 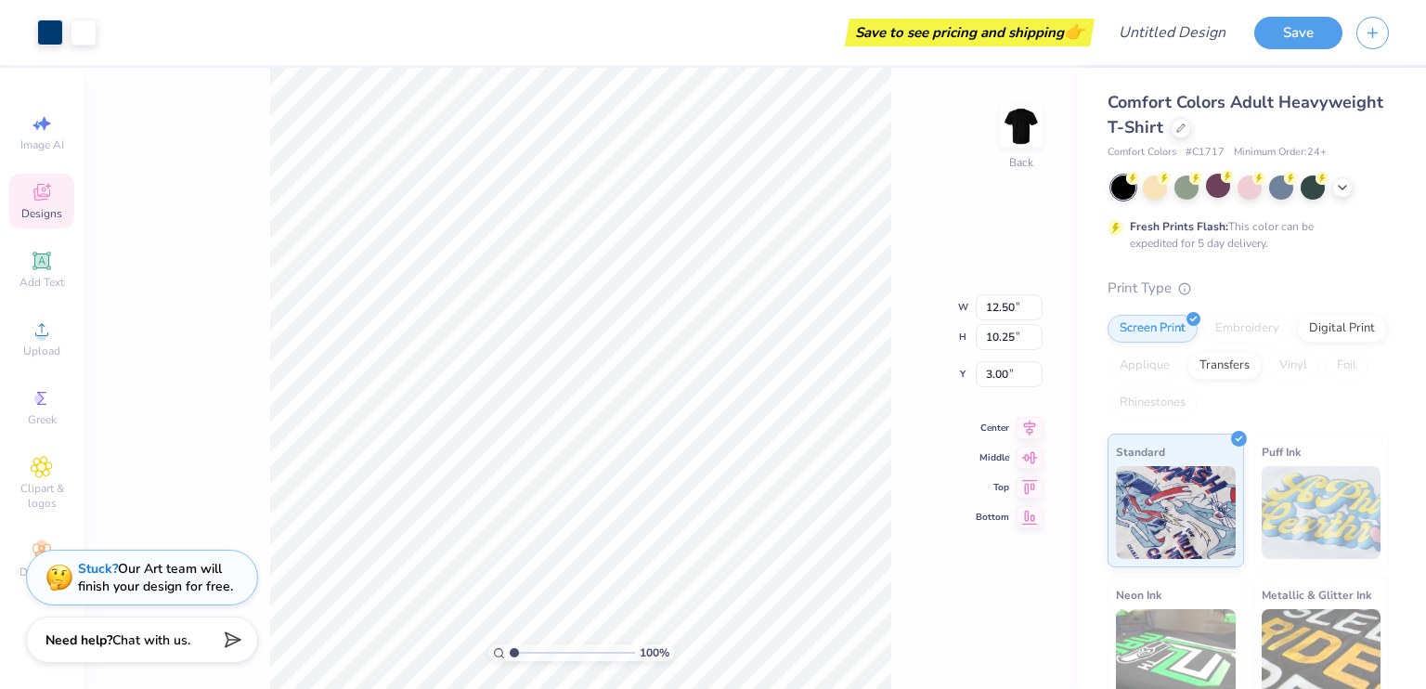 I want to click on span: Puff Ink, so click(x=1281, y=451).